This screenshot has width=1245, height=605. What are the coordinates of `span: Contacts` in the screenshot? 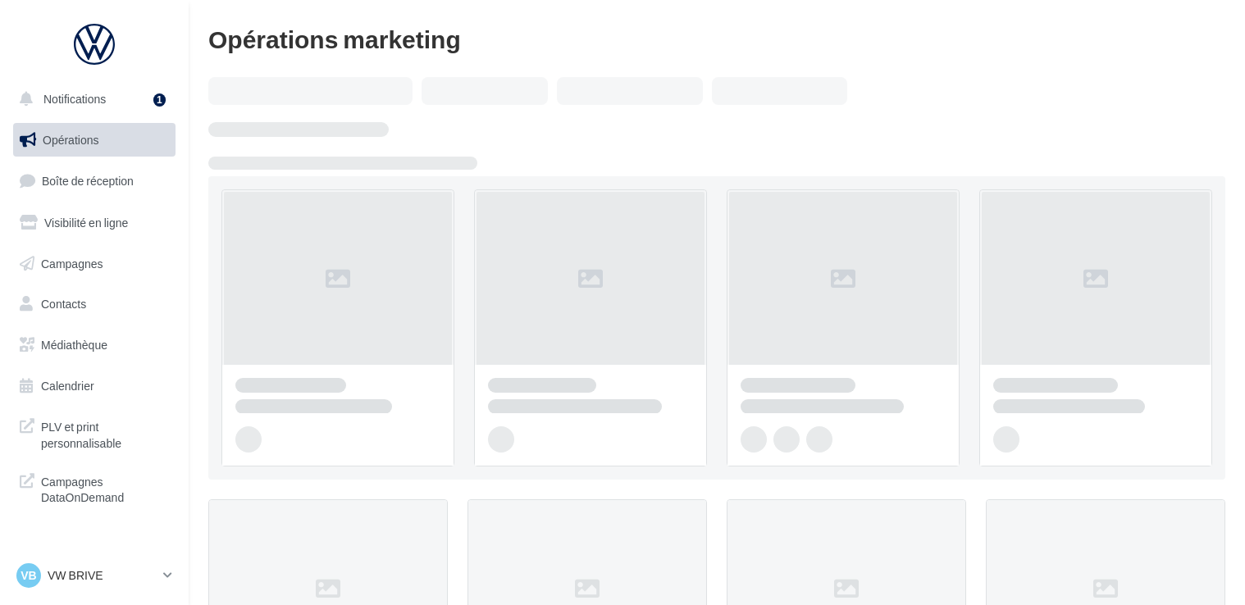 It's located at (63, 303).